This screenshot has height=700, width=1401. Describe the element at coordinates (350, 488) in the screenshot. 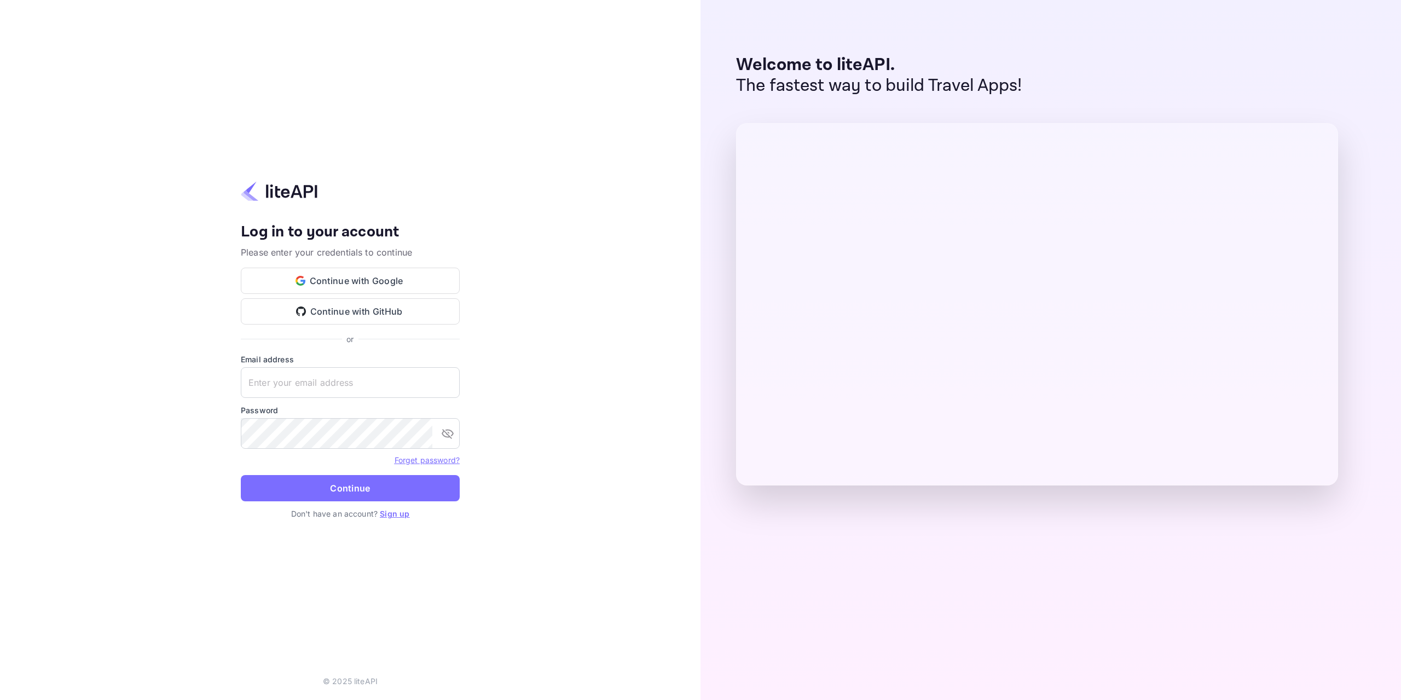

I see `button: Continue` at that location.